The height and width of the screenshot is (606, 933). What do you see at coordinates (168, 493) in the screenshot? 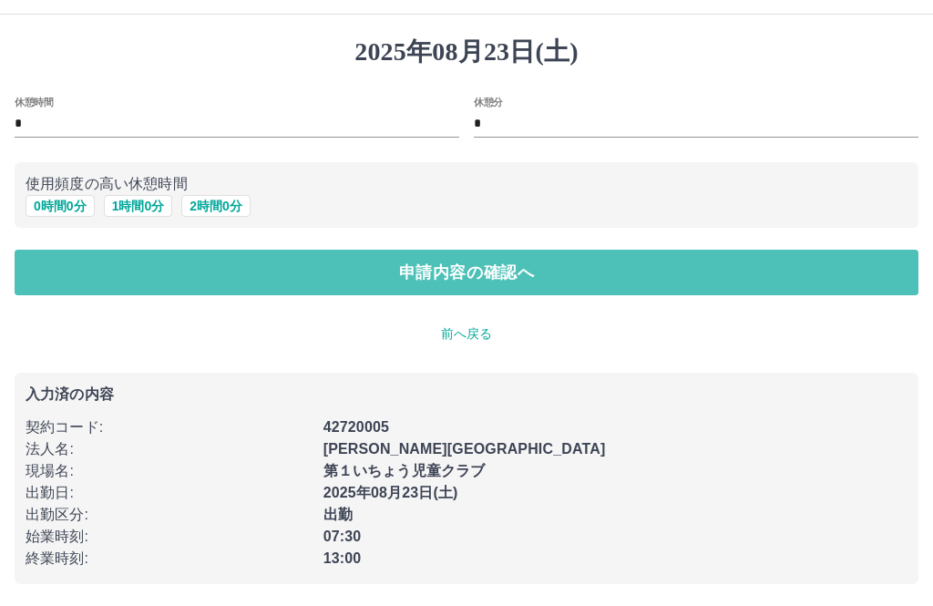
I see `p: 出勤日 :` at bounding box center [168, 493].